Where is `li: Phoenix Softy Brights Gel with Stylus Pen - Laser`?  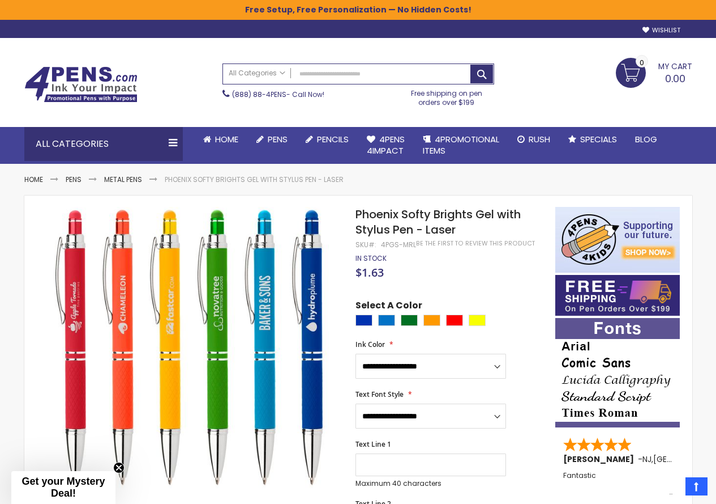 li: Phoenix Softy Brights Gel with Stylus Pen - Laser is located at coordinates (254, 180).